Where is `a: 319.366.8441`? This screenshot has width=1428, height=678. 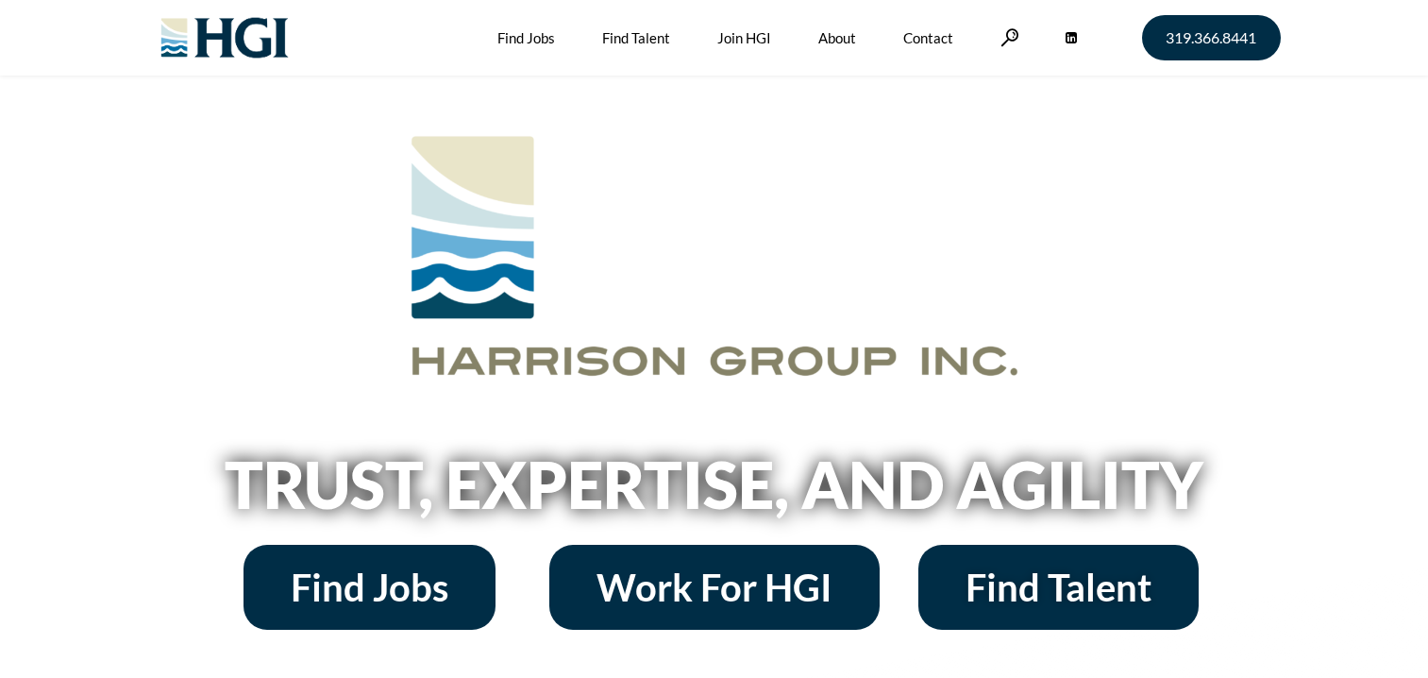 a: 319.366.8441 is located at coordinates (1211, 38).